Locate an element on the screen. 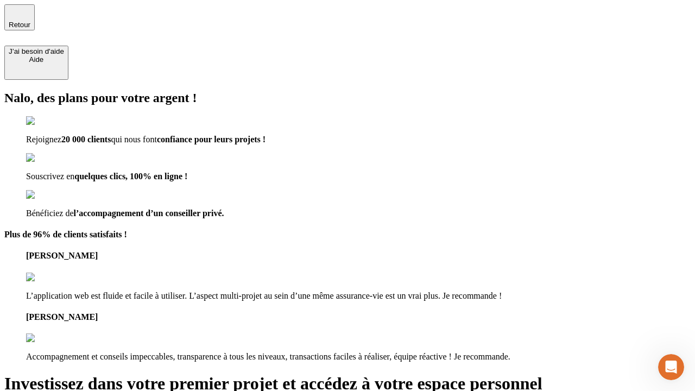 Image resolution: width=695 pixels, height=391 pixels. span: l’accompagnement d’un conseiller privé. is located at coordinates (149, 213).